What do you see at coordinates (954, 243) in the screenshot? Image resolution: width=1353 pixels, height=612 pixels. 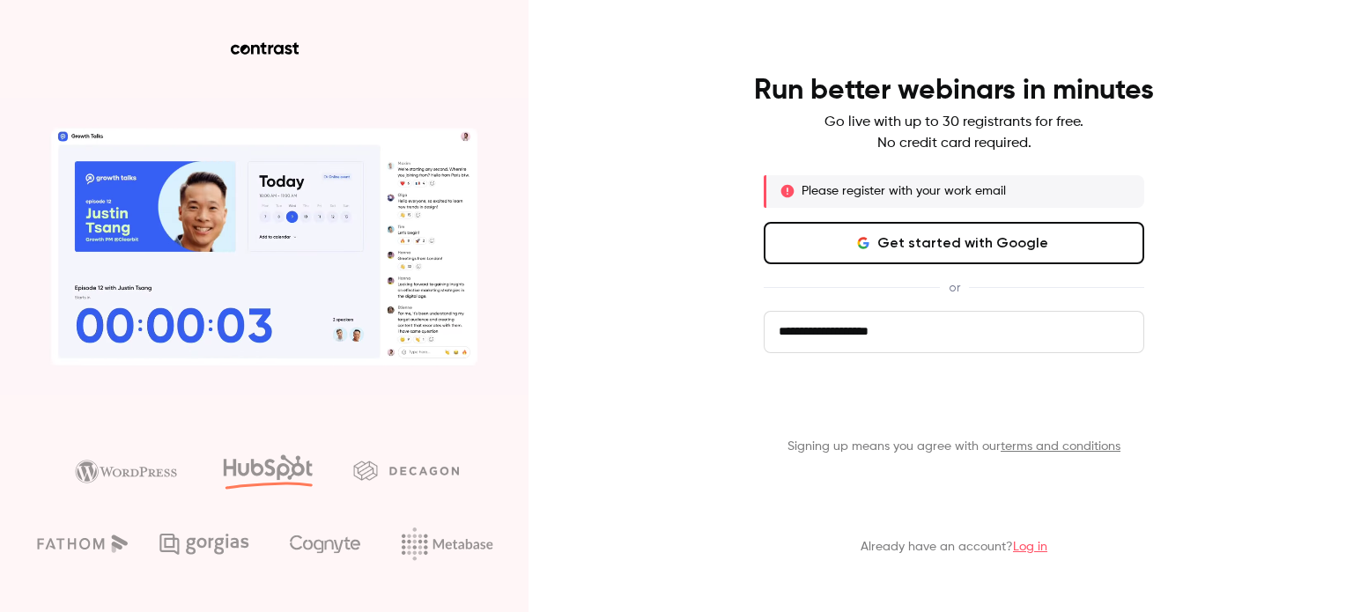 I see `button: Get started with Google` at bounding box center [954, 243].